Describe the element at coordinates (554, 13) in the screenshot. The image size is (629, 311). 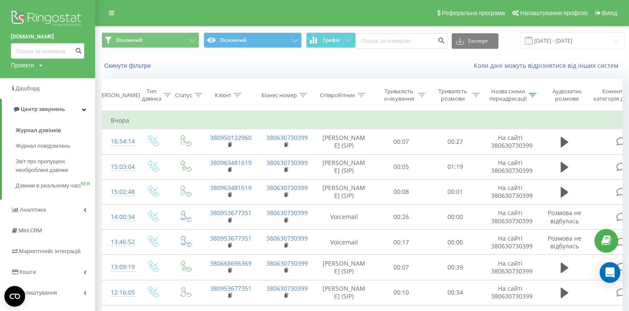
I see `span: Налаштування профілю` at that location.